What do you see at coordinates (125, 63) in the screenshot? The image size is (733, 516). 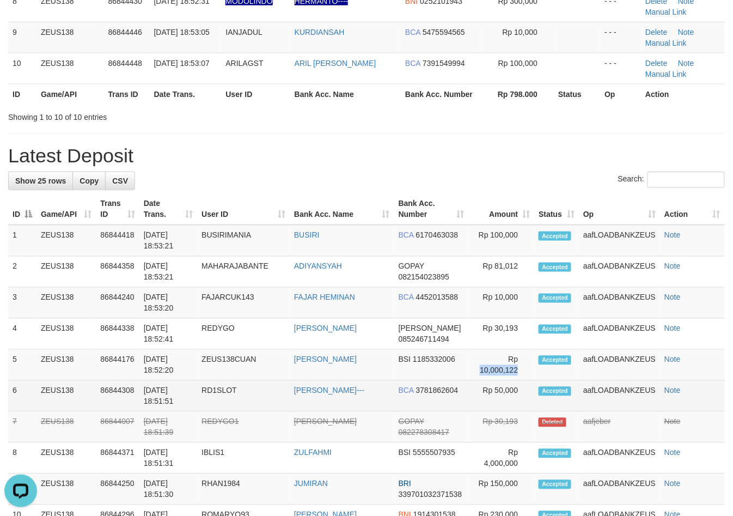 I see `span: 86844448` at bounding box center [125, 63].